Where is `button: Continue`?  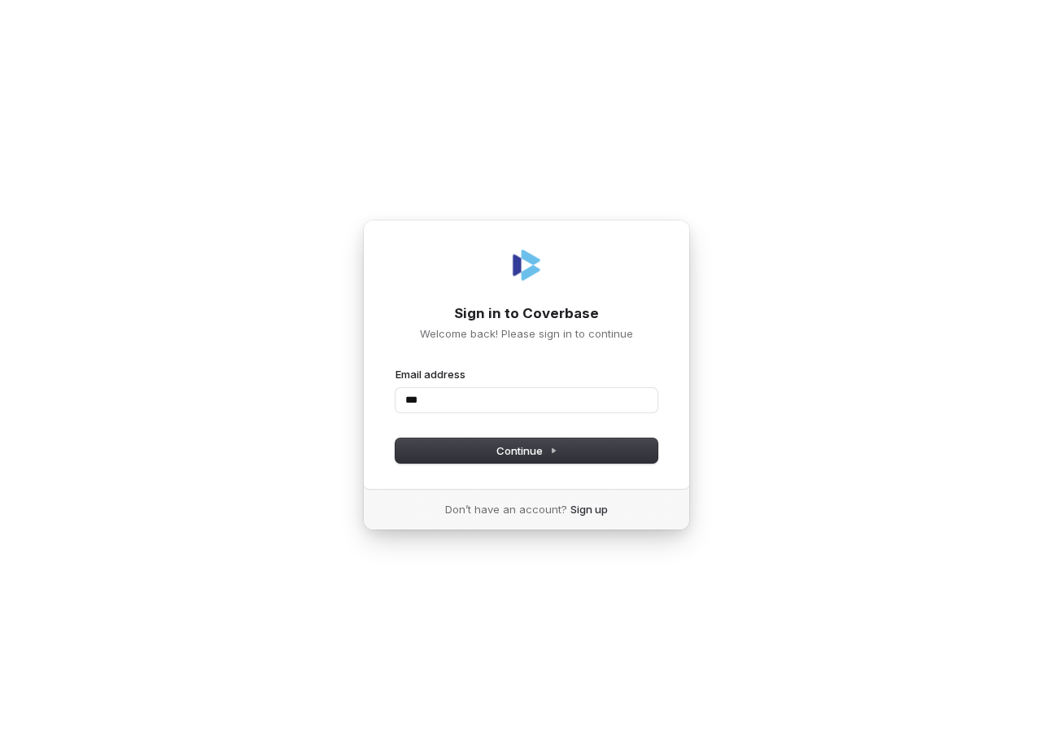 button: Continue is located at coordinates (527, 451).